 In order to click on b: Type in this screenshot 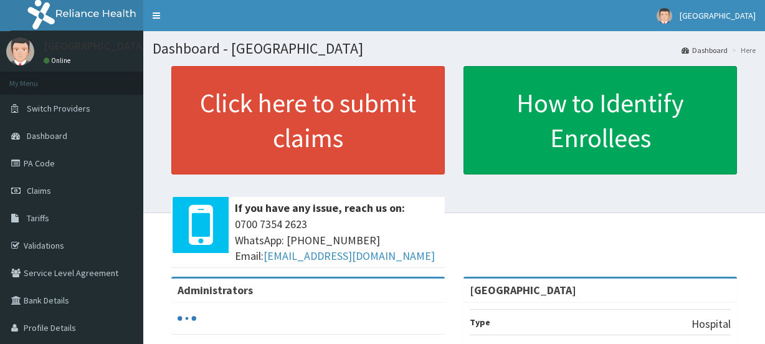, I will do `click(480, 322)`.